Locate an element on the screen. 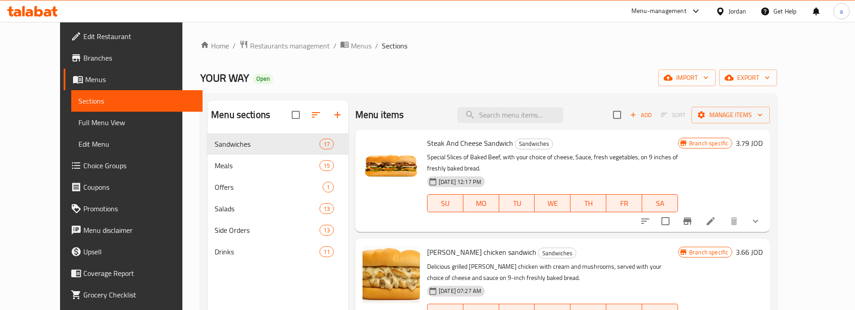 This screenshot has width=855, height=310. span: Select section first is located at coordinates (673, 115).